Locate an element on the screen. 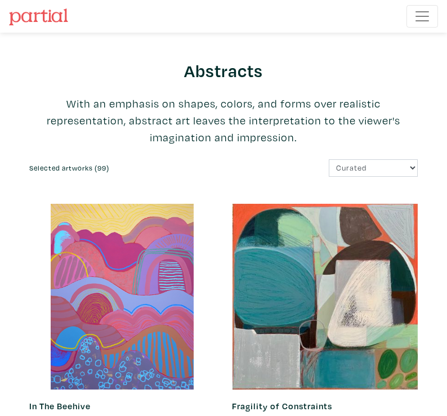 The width and height of the screenshot is (447, 416). a: Fragility of Constraints is located at coordinates (282, 406).